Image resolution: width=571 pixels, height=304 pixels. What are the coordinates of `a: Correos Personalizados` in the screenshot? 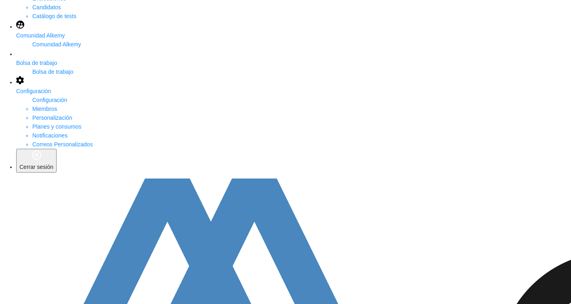 It's located at (62, 145).